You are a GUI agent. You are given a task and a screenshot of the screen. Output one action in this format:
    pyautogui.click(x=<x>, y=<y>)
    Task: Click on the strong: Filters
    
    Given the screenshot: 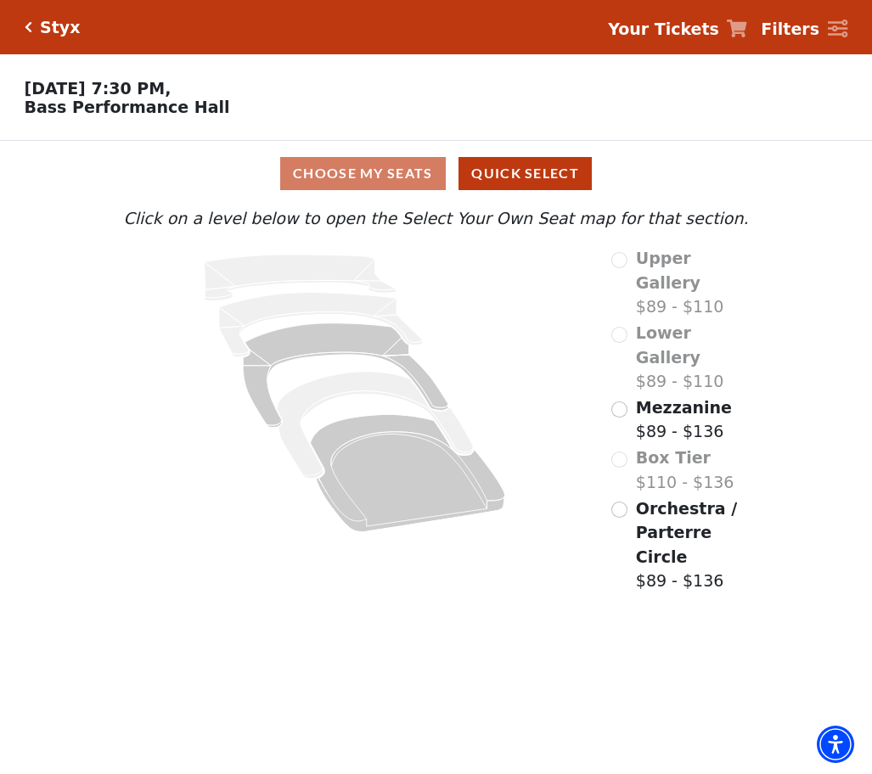 What is the action you would take?
    pyautogui.click(x=790, y=29)
    